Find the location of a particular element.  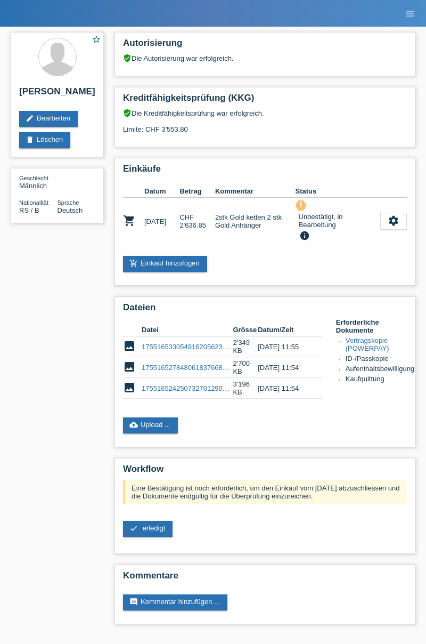

i: check is located at coordinates (134, 528).